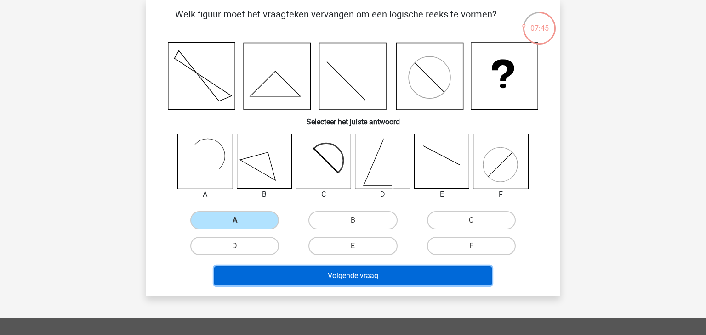  Describe the element at coordinates (471, 221) in the screenshot. I see `label: C` at that location.